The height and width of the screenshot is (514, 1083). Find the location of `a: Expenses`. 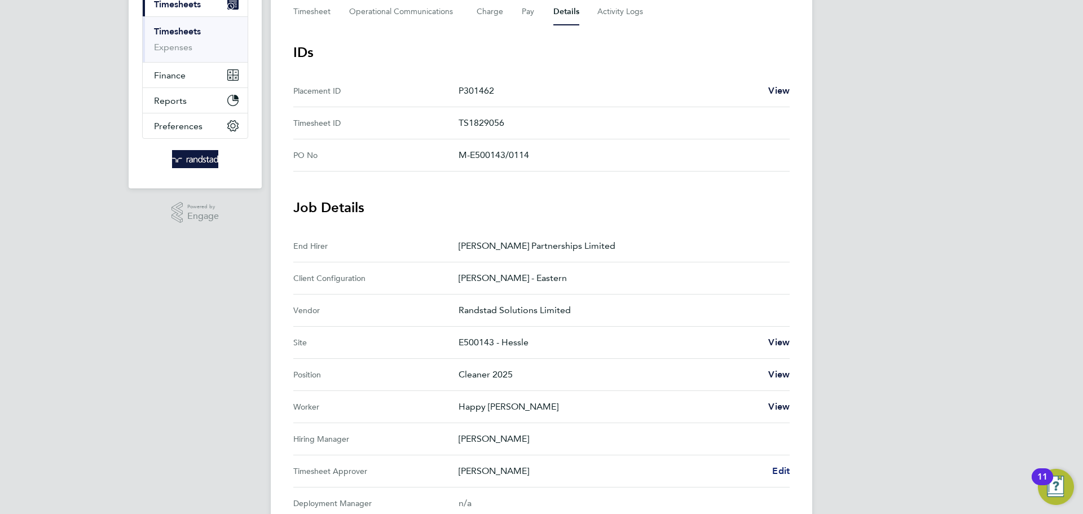

a: Expenses is located at coordinates (173, 47).